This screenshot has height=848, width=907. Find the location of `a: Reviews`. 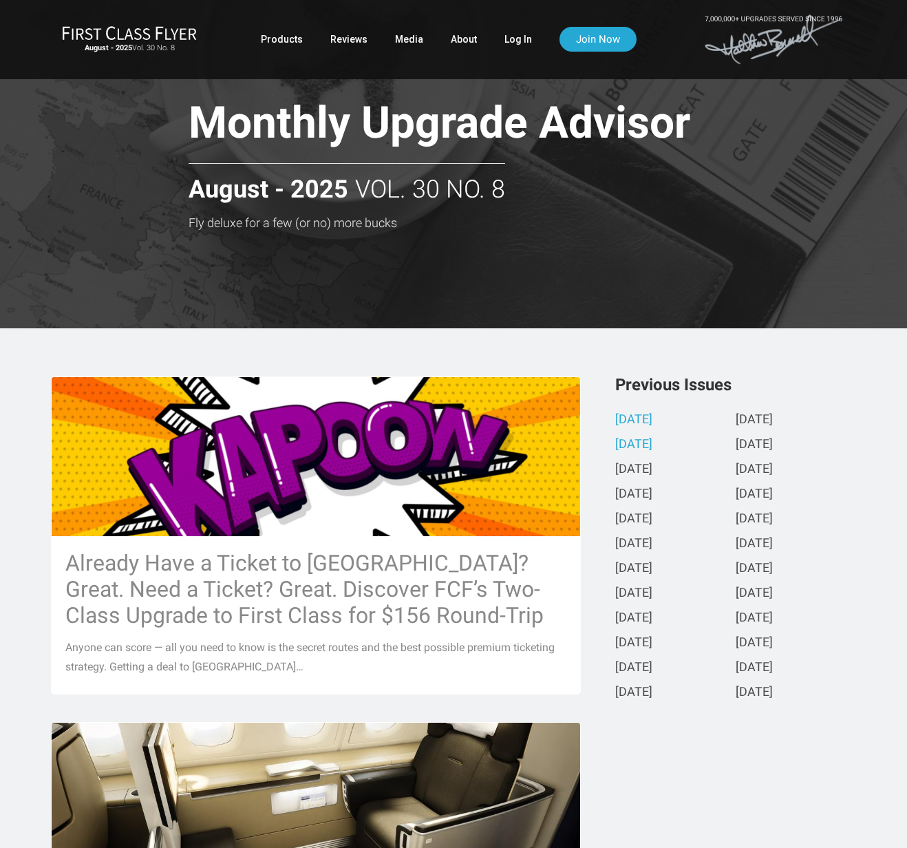

a: Reviews is located at coordinates (349, 39).